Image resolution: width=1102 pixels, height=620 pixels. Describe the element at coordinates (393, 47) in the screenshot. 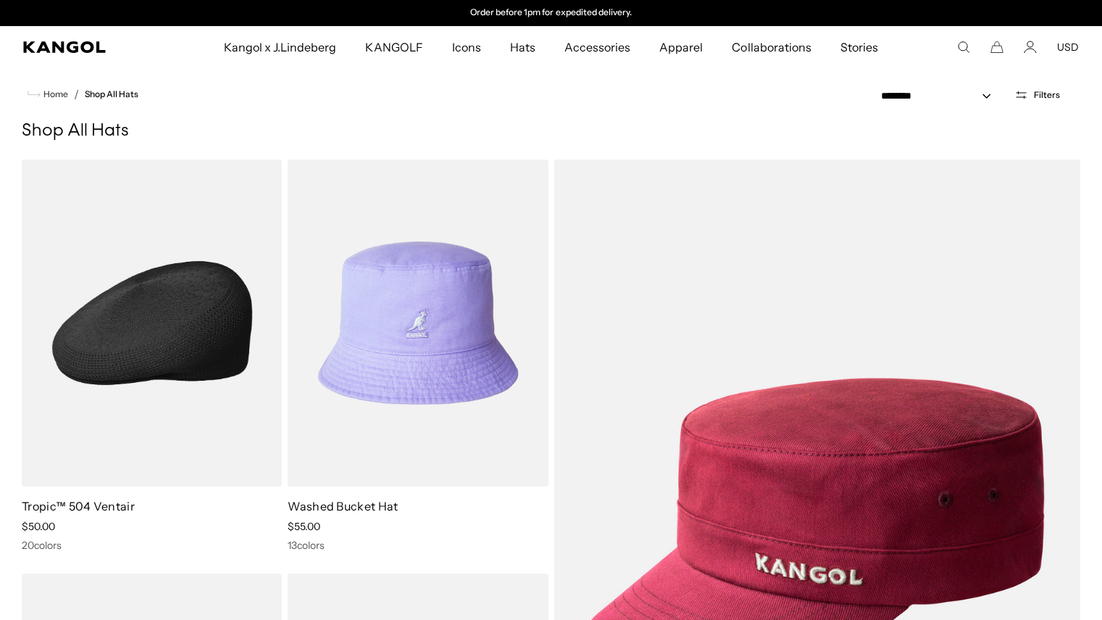

I see `a: KANGOLF` at that location.